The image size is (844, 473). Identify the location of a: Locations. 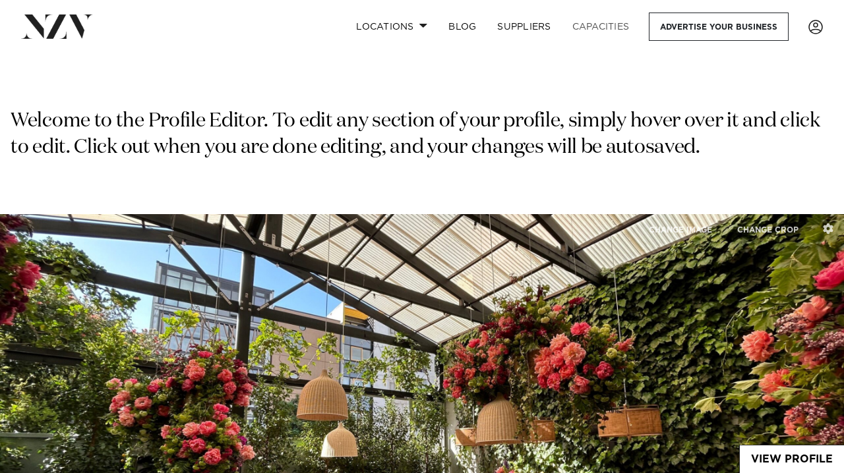
(392, 26).